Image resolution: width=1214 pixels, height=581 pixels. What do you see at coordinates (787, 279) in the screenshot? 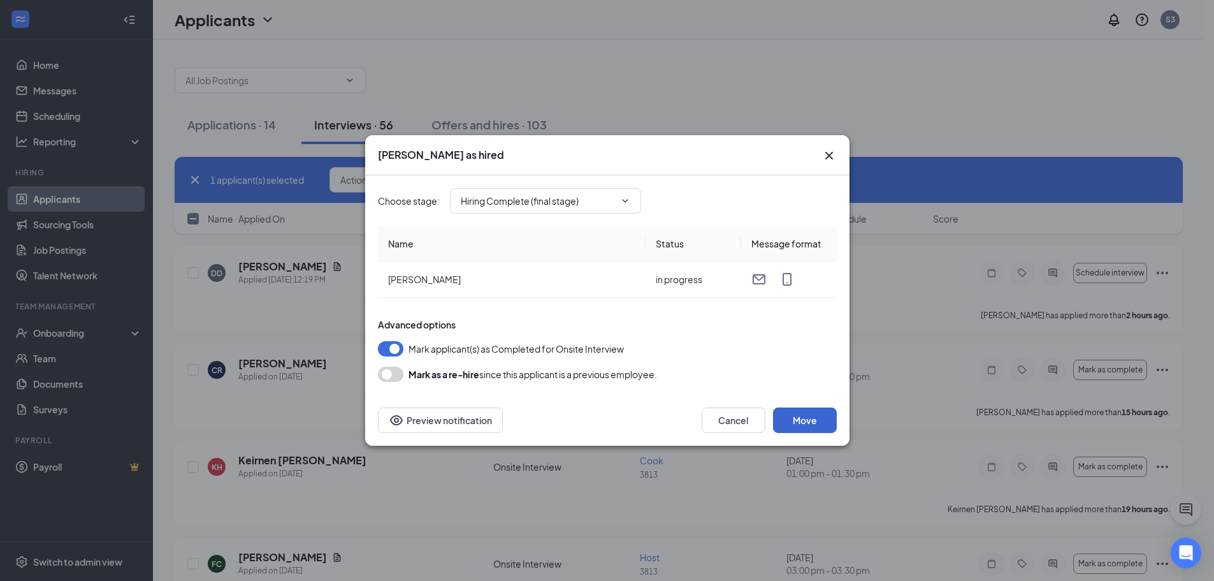
I see `svg: MobileSms` at bounding box center [787, 279].